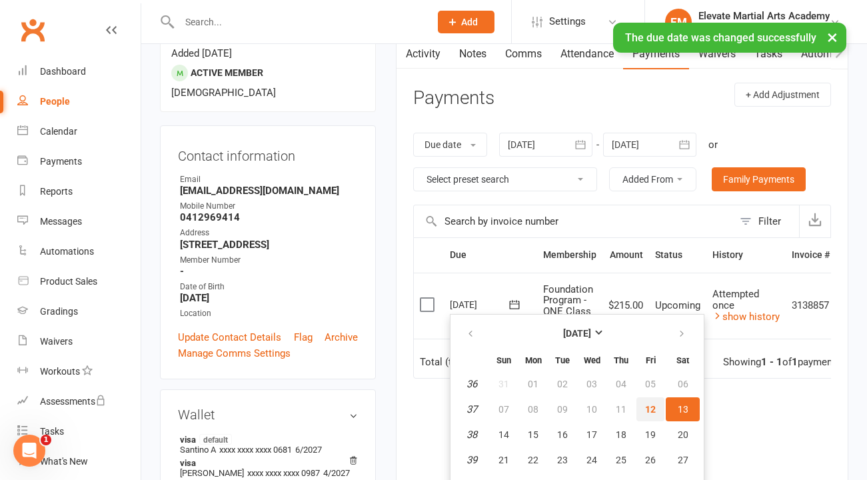 The height and width of the screenshot is (480, 867). What do you see at coordinates (783, 95) in the screenshot?
I see `button: + Add Adjustment` at bounding box center [783, 95].